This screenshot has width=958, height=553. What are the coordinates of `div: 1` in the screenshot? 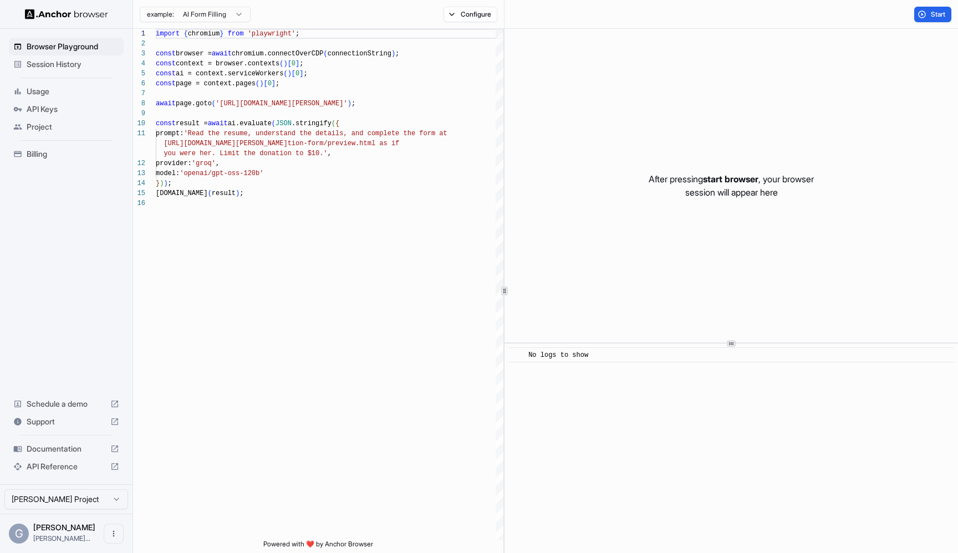 It's located at (139, 34).